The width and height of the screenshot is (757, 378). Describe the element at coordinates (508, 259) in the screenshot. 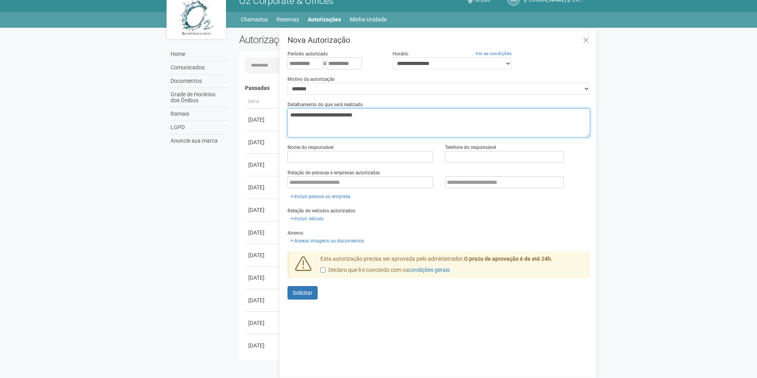

I see `strong: O prazo de aprovação é de até 24h.` at that location.